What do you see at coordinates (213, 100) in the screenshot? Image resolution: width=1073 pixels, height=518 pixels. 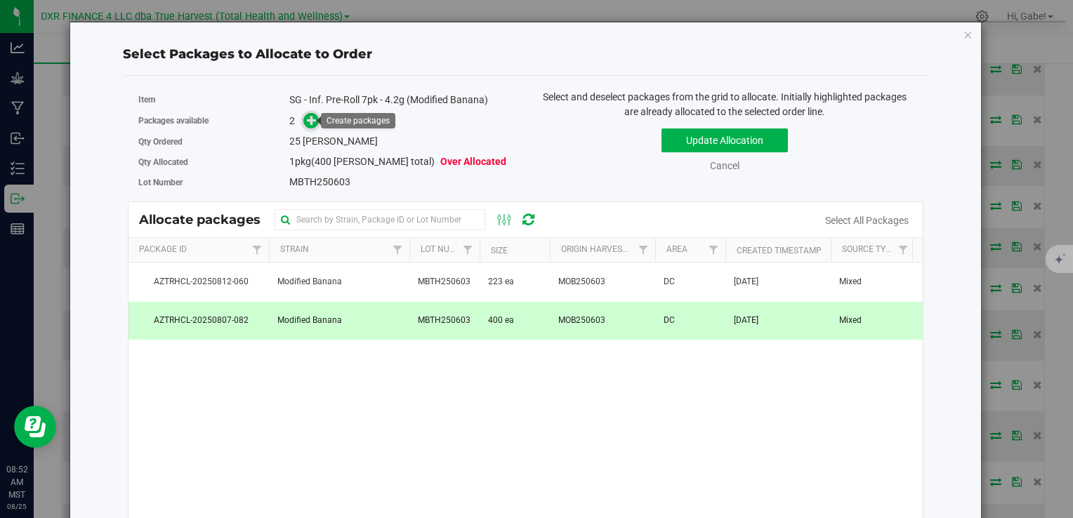 I see `label: Item` at bounding box center [213, 100].